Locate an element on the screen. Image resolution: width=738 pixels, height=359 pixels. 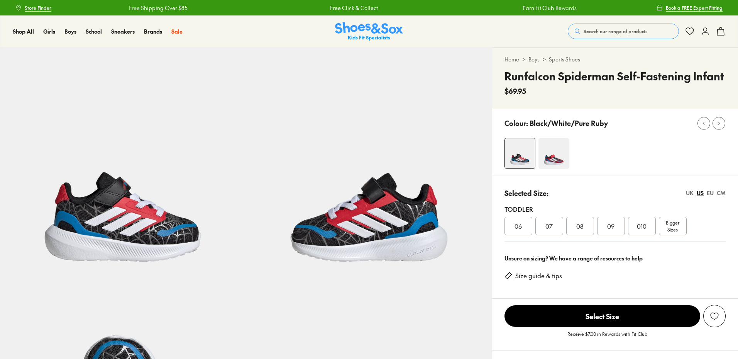
a: Shop All is located at coordinates (23, 31).